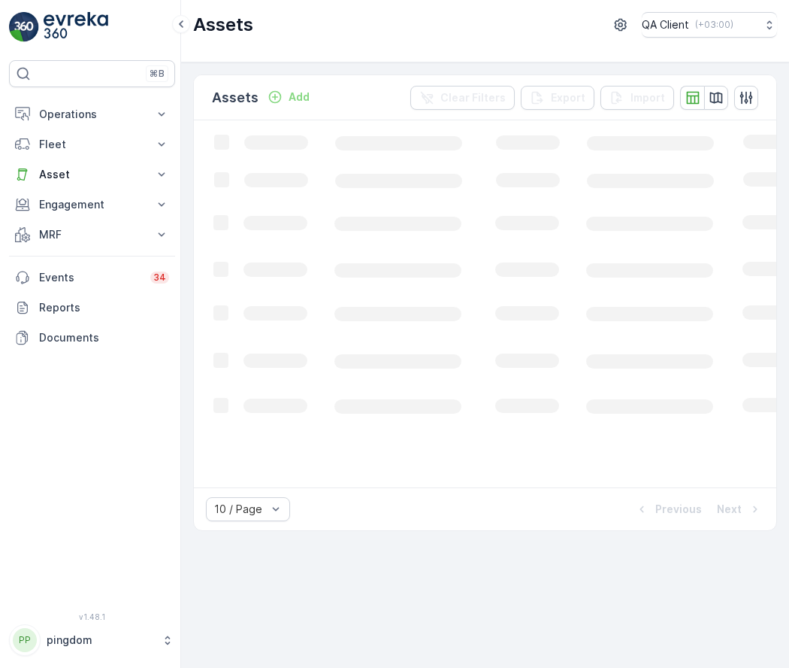 Image resolution: width=789 pixels, height=668 pixels. I want to click on button: Add, so click(289, 97).